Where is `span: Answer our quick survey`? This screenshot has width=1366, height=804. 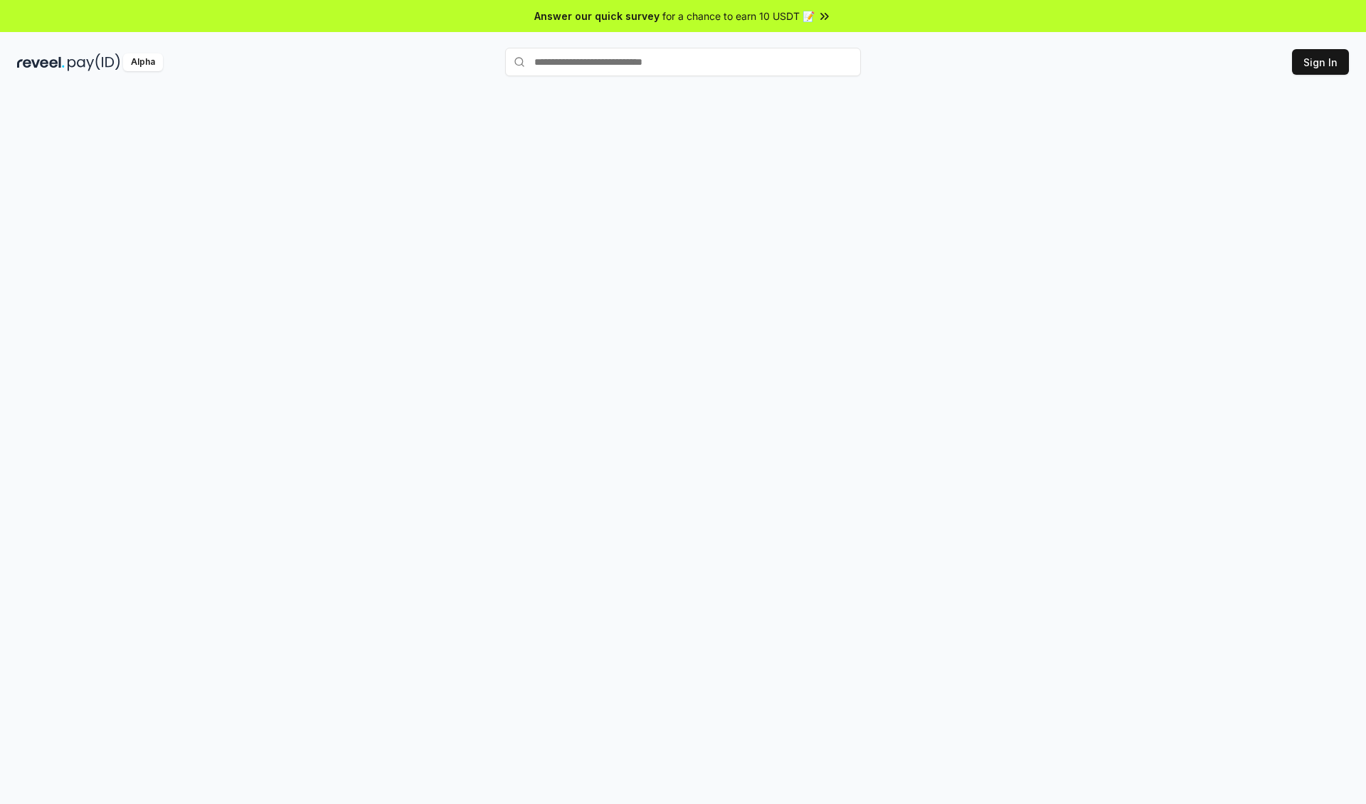 span: Answer our quick survey is located at coordinates (597, 16).